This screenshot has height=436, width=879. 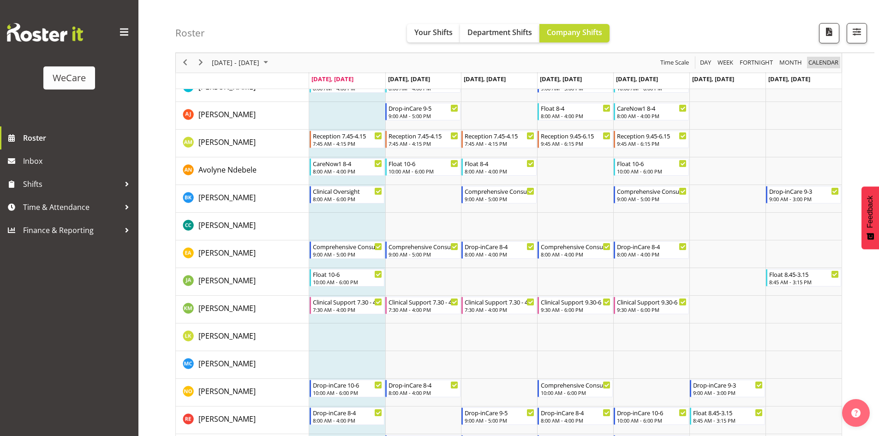 I want to click on div: Comprehensive Consult 10-6, so click(x=575, y=385).